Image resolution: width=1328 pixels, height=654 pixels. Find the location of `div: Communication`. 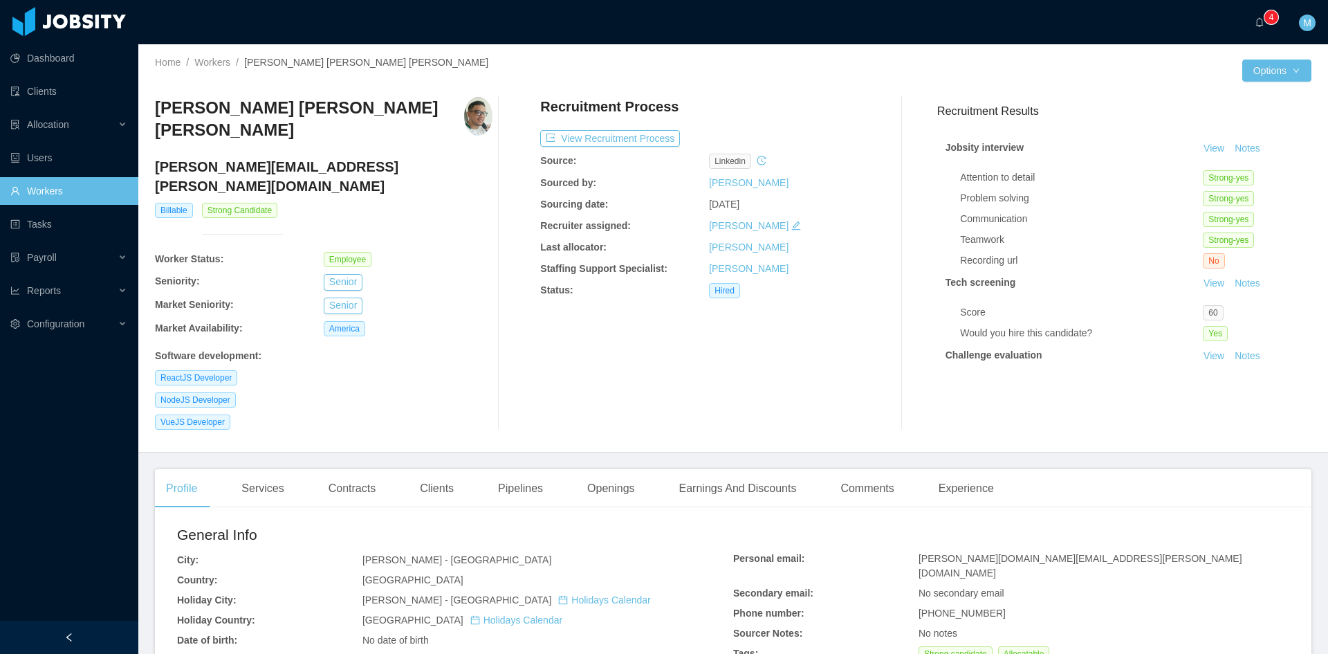

div: Communication is located at coordinates (1081, 219).